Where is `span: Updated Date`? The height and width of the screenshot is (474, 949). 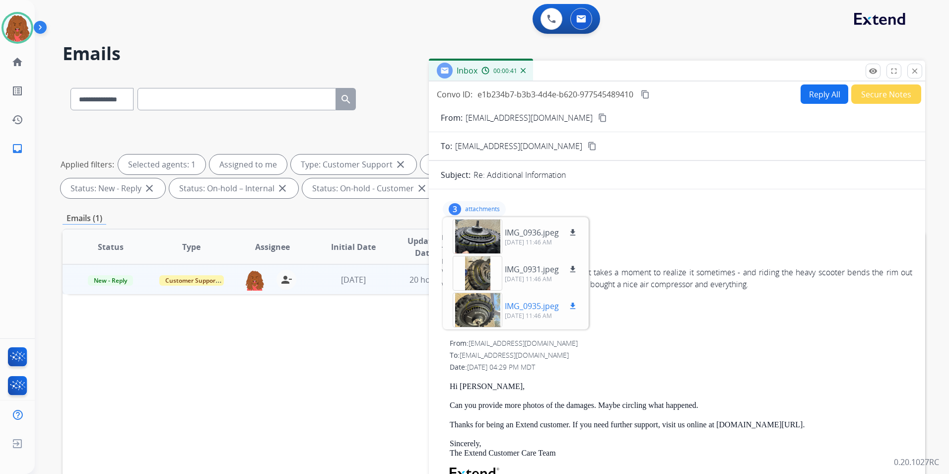 span: Updated Date is located at coordinates (425, 247).